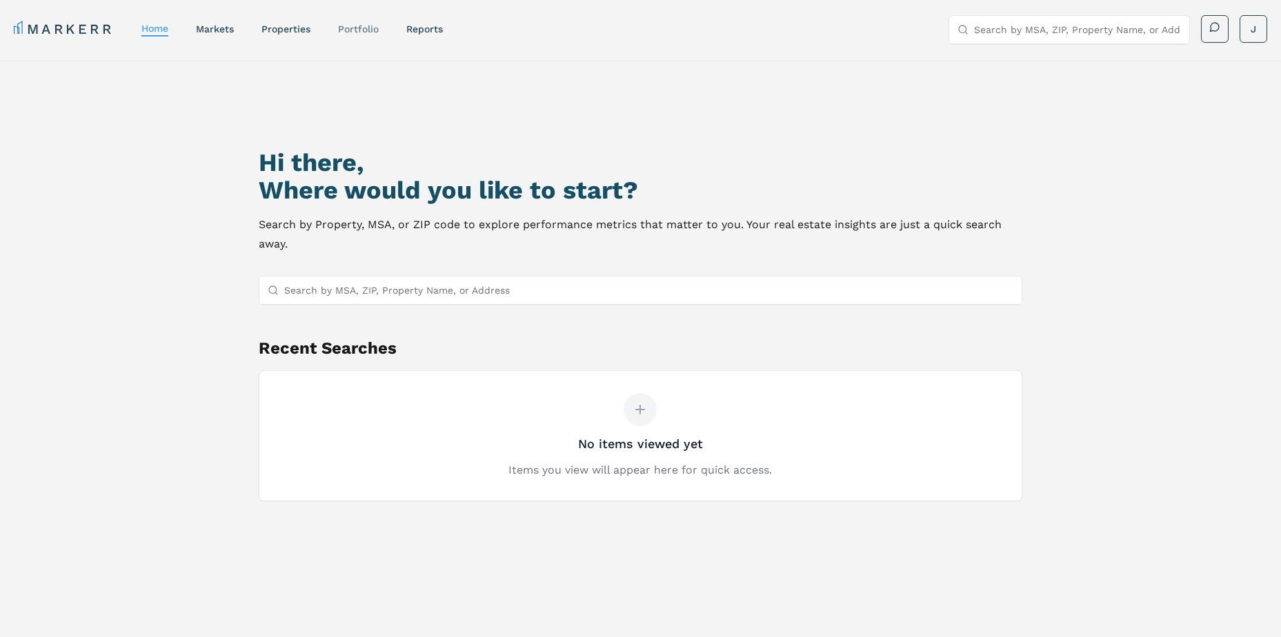 This screenshot has width=1281, height=637. What do you see at coordinates (63, 29) in the screenshot?
I see `a: MARKERR` at bounding box center [63, 29].